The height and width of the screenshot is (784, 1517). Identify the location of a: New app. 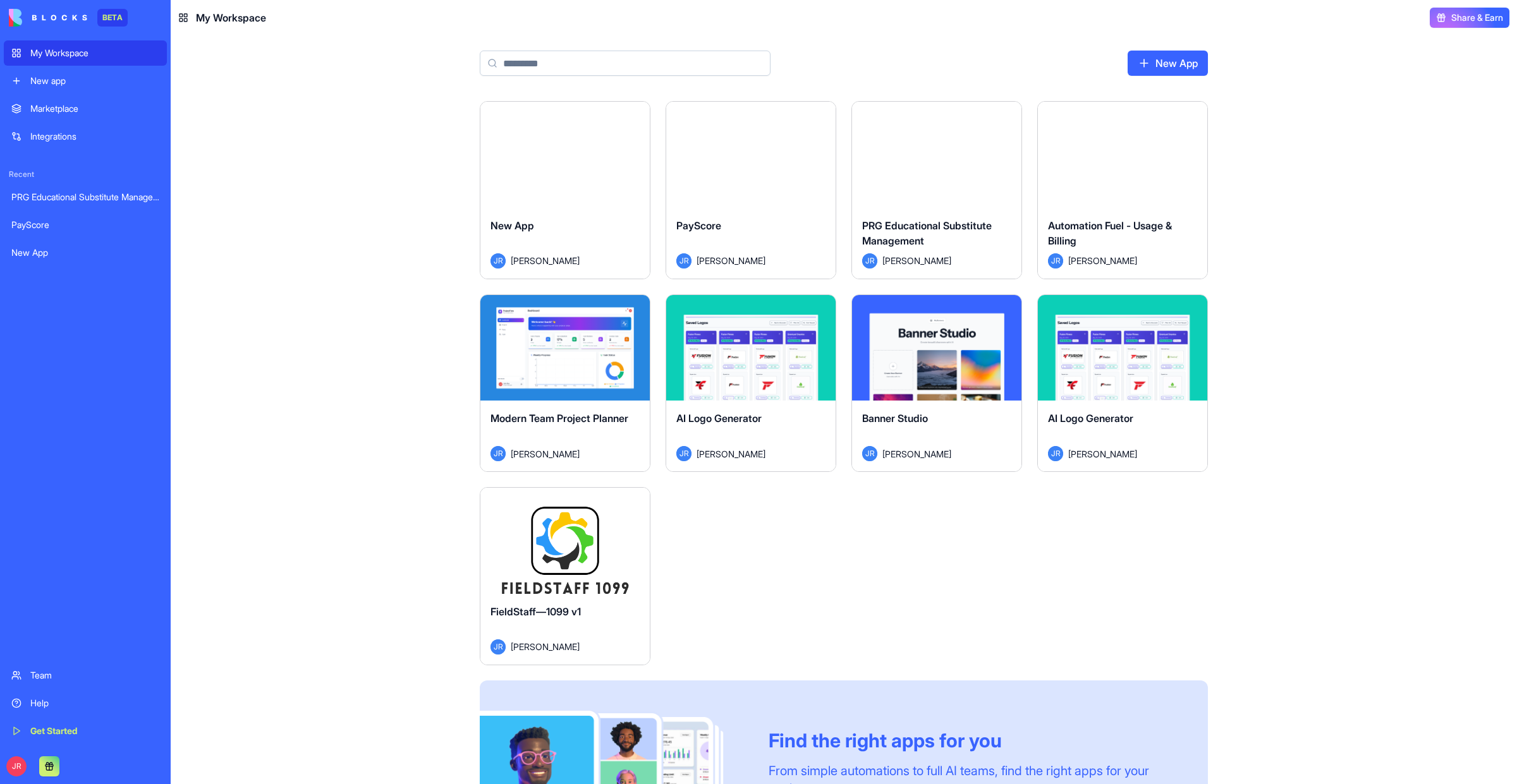
(85, 81).